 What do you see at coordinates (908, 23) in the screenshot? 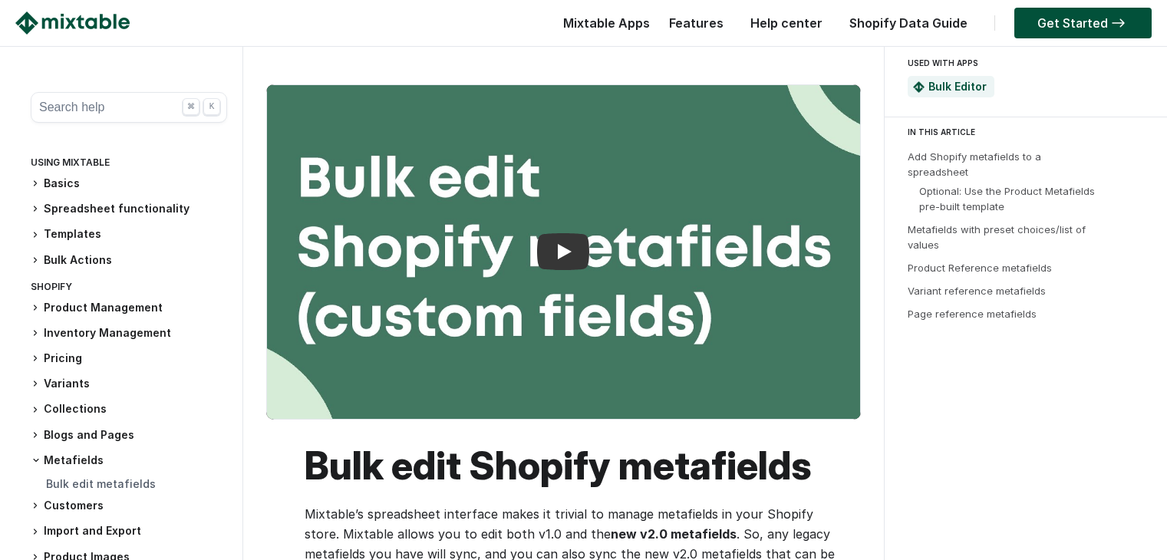
I see `a: Shopify Data Guide` at bounding box center [908, 23].